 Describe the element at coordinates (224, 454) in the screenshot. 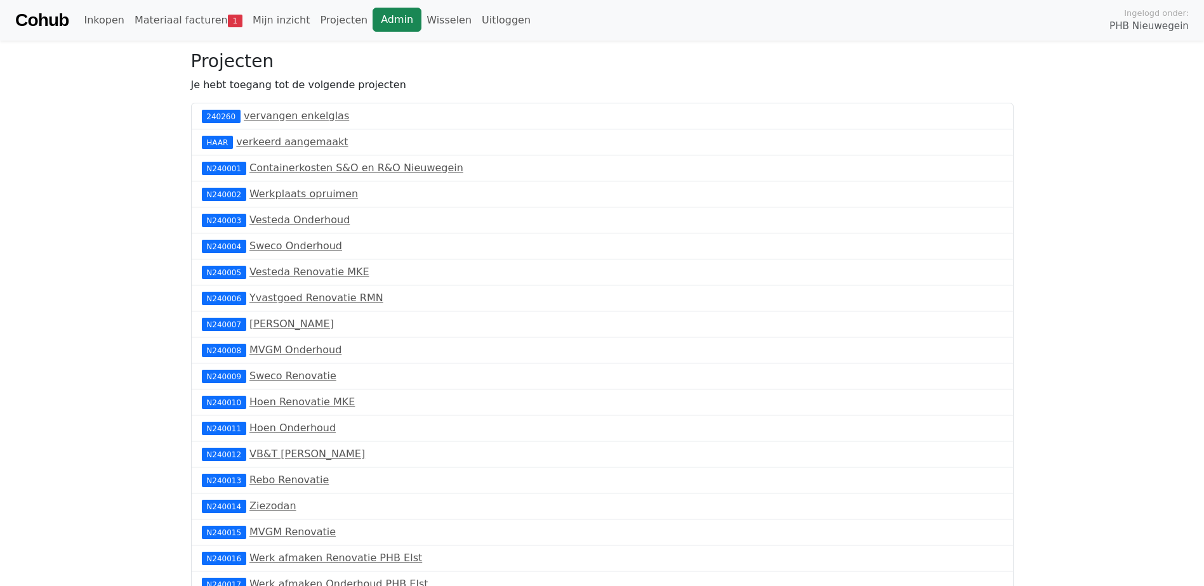

I see `div: N240012` at that location.